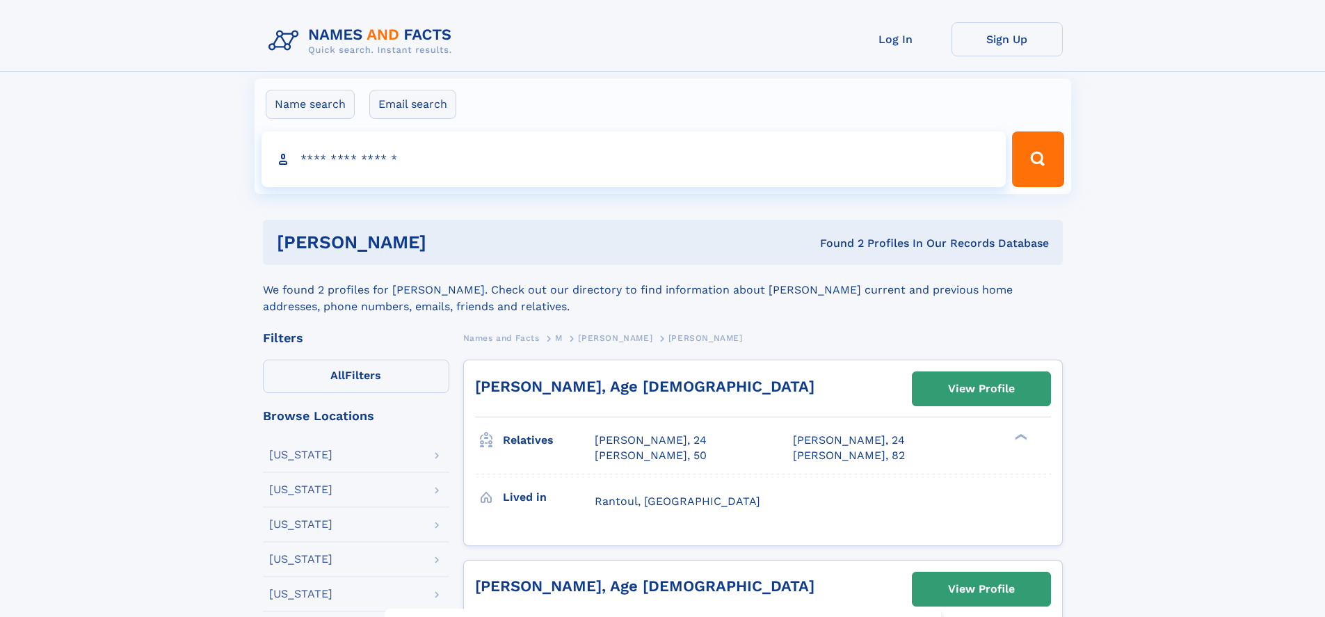 The image size is (1325, 617). What do you see at coordinates (1007, 39) in the screenshot?
I see `a: Sign Up` at bounding box center [1007, 39].